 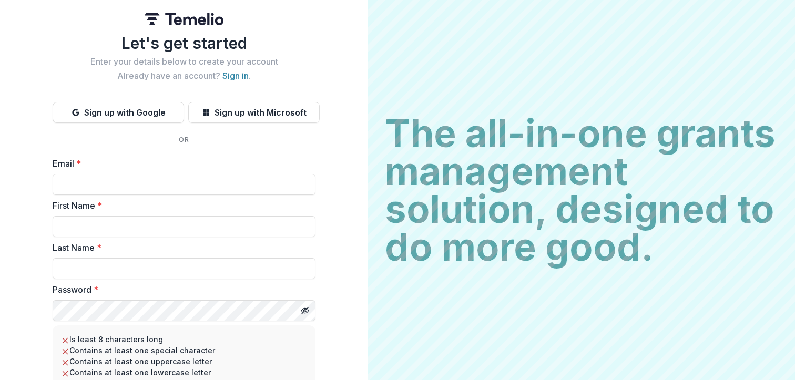 What do you see at coordinates (184, 43) in the screenshot?
I see `h1: Let's get started` at bounding box center [184, 43].